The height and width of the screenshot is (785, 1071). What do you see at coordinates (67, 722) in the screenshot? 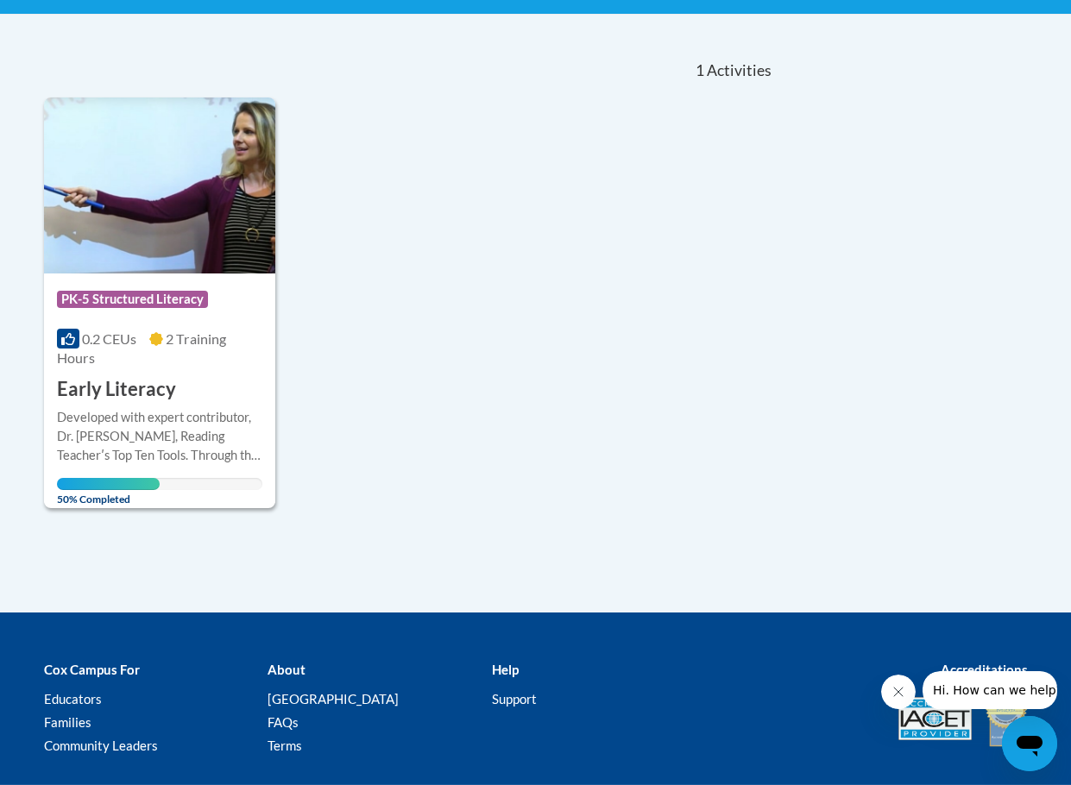
I see `a: Families` at bounding box center [67, 722].